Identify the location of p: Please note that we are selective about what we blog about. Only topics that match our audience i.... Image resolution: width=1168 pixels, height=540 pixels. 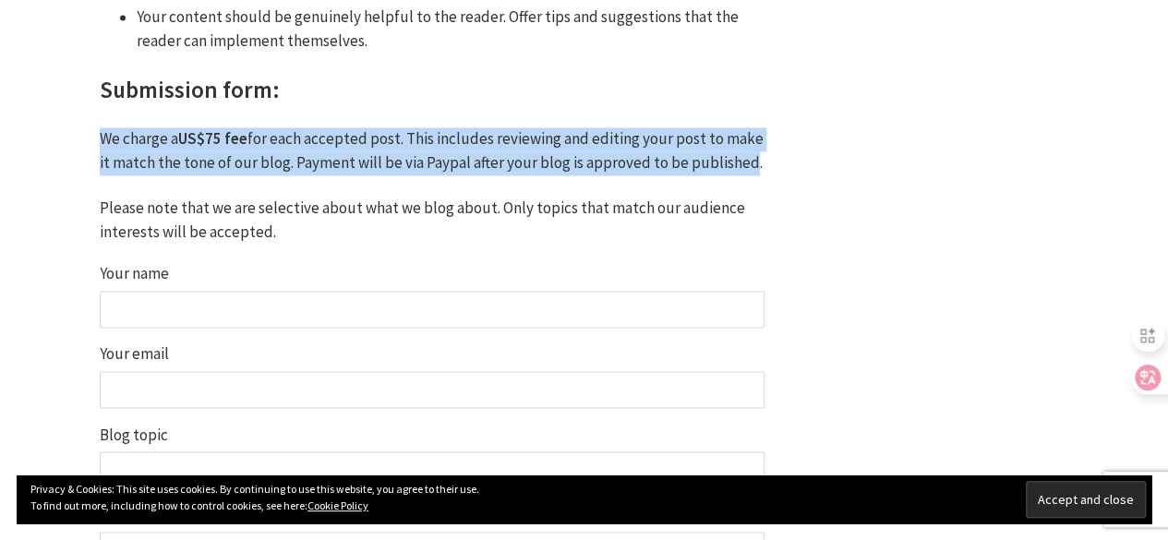
(432, 220).